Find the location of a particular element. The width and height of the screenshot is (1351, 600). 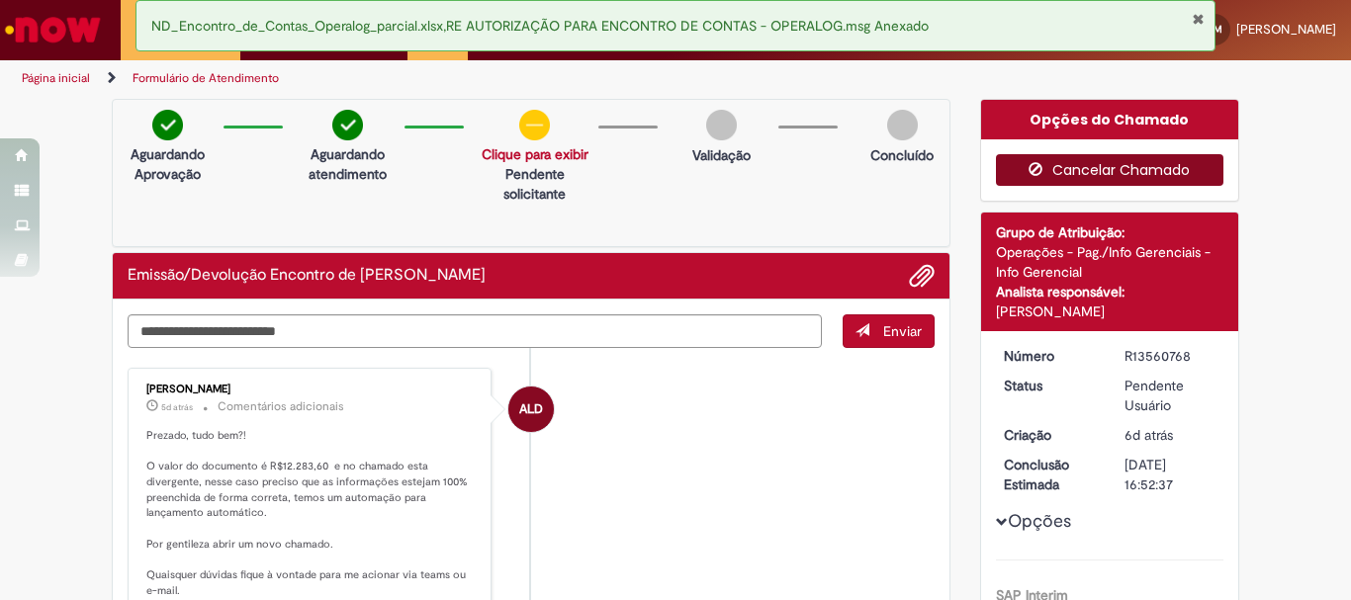

div: Analista responsável: is located at coordinates (1110, 292).